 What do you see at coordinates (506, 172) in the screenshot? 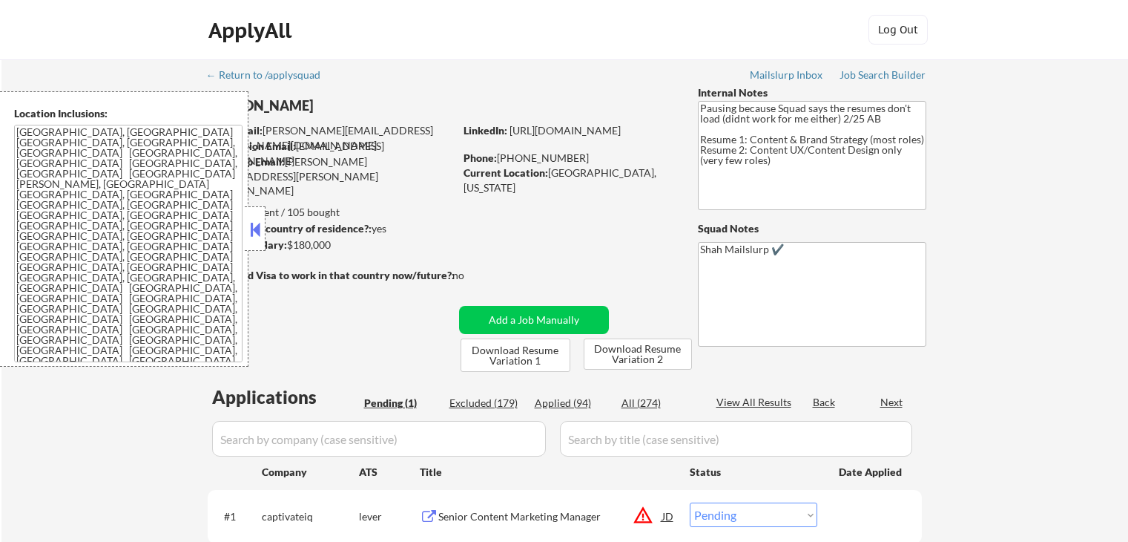
I see `strong: Current Location:` at bounding box center [506, 172].